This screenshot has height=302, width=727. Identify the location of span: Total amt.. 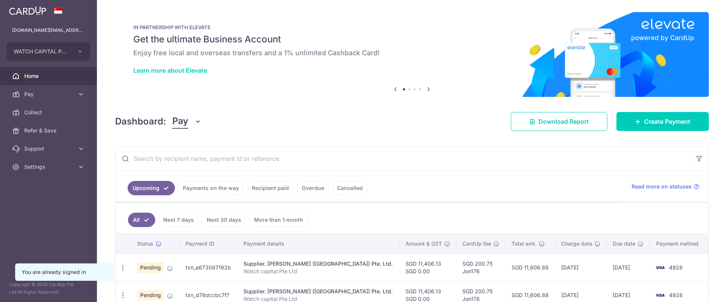
(524, 244).